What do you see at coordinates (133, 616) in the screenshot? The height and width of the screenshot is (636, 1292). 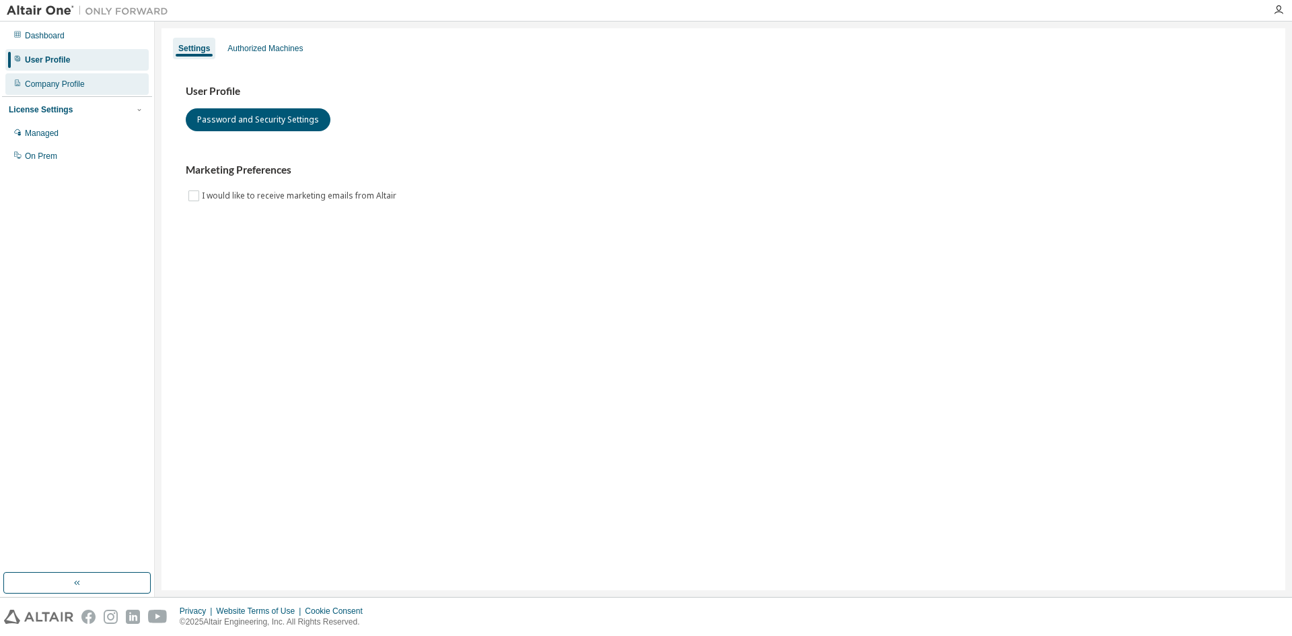 I see `img: linkedin.svg` at bounding box center [133, 616].